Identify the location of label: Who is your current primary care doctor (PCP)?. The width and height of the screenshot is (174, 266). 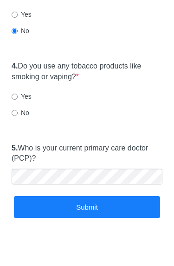
(87, 154).